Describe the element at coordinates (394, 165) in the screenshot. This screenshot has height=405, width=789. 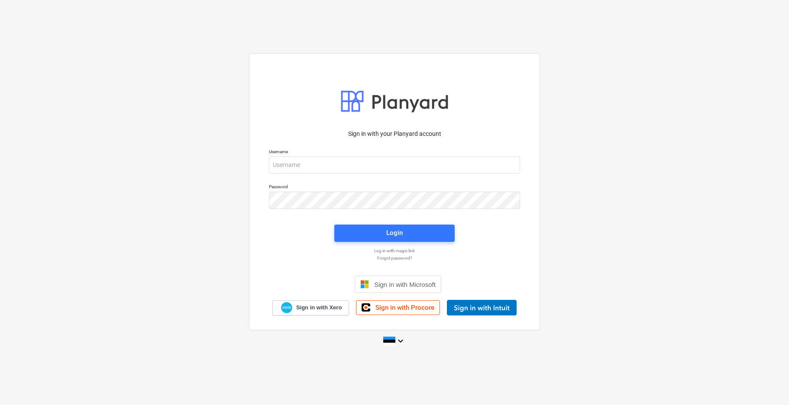
I see `input: Username` at that location.